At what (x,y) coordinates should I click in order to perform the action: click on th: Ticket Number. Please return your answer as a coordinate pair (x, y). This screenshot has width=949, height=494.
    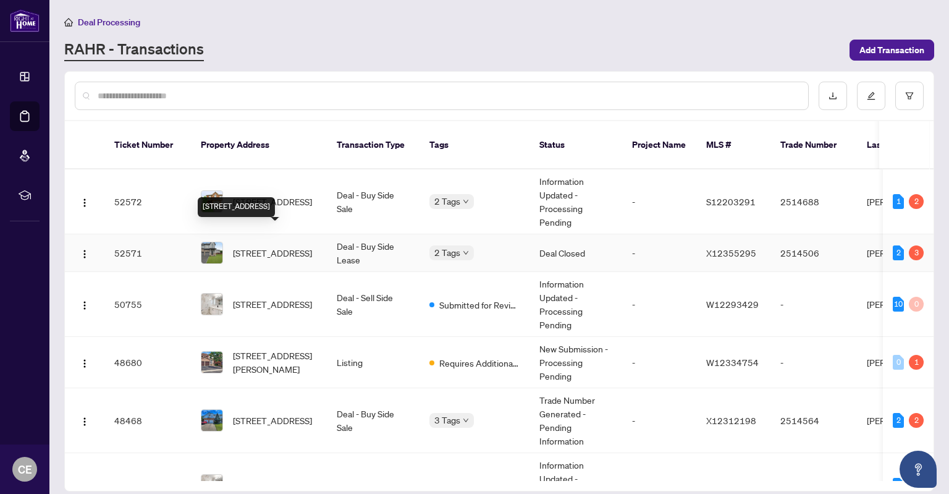
    Looking at the image, I should click on (148, 145).